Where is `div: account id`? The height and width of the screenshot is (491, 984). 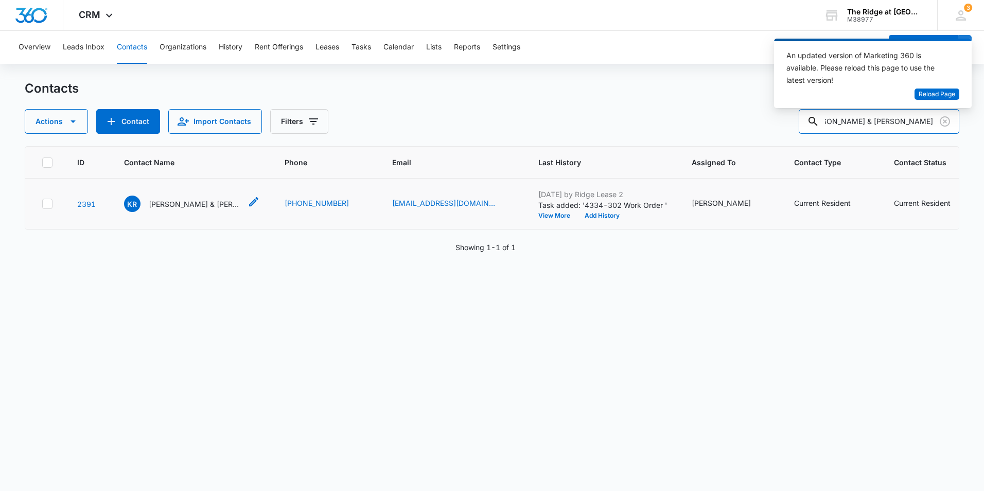
div: account id is located at coordinates (885, 20).